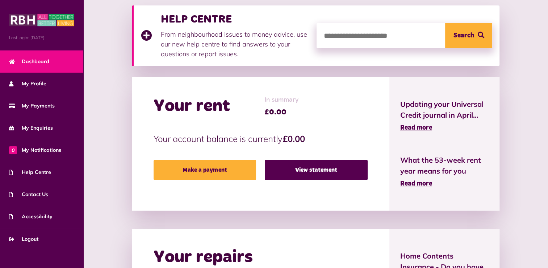  Describe the element at coordinates (13, 150) in the screenshot. I see `span: 0` at that location.